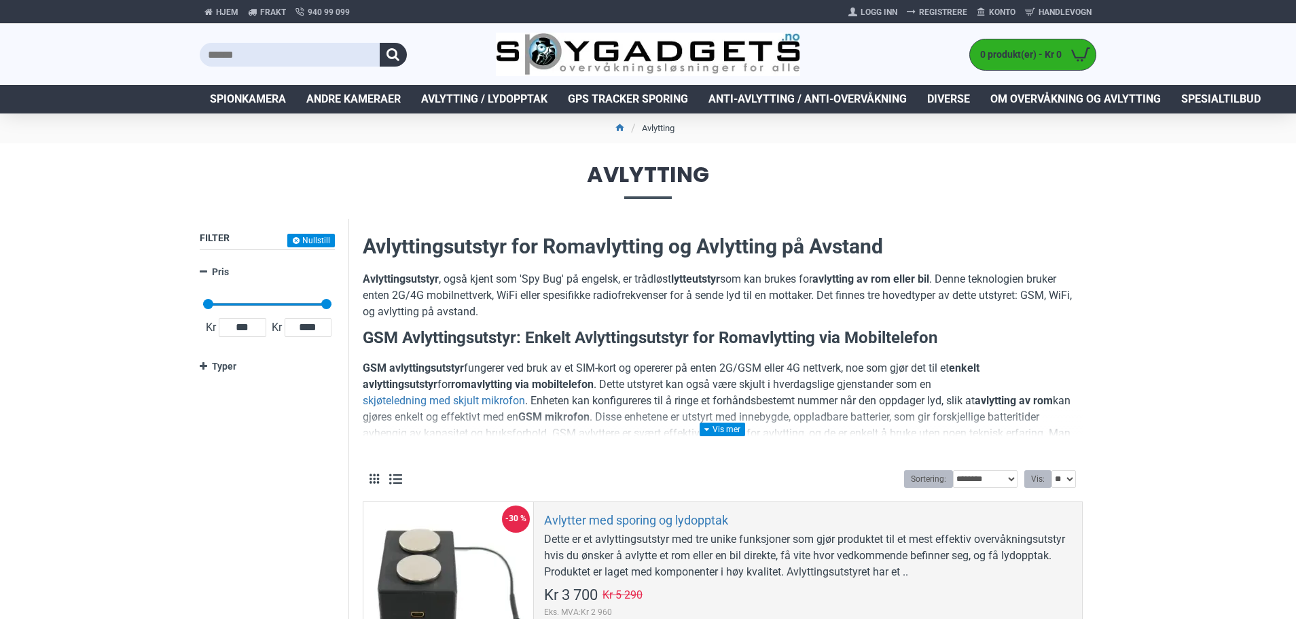  Describe the element at coordinates (554, 416) in the screenshot. I see `strong: GSM mikrofon` at that location.